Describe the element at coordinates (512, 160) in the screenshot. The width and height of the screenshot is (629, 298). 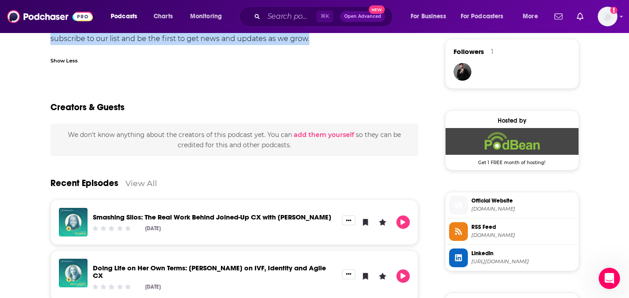
I see `span: Get 1 FREE month of hosting!` at that location.